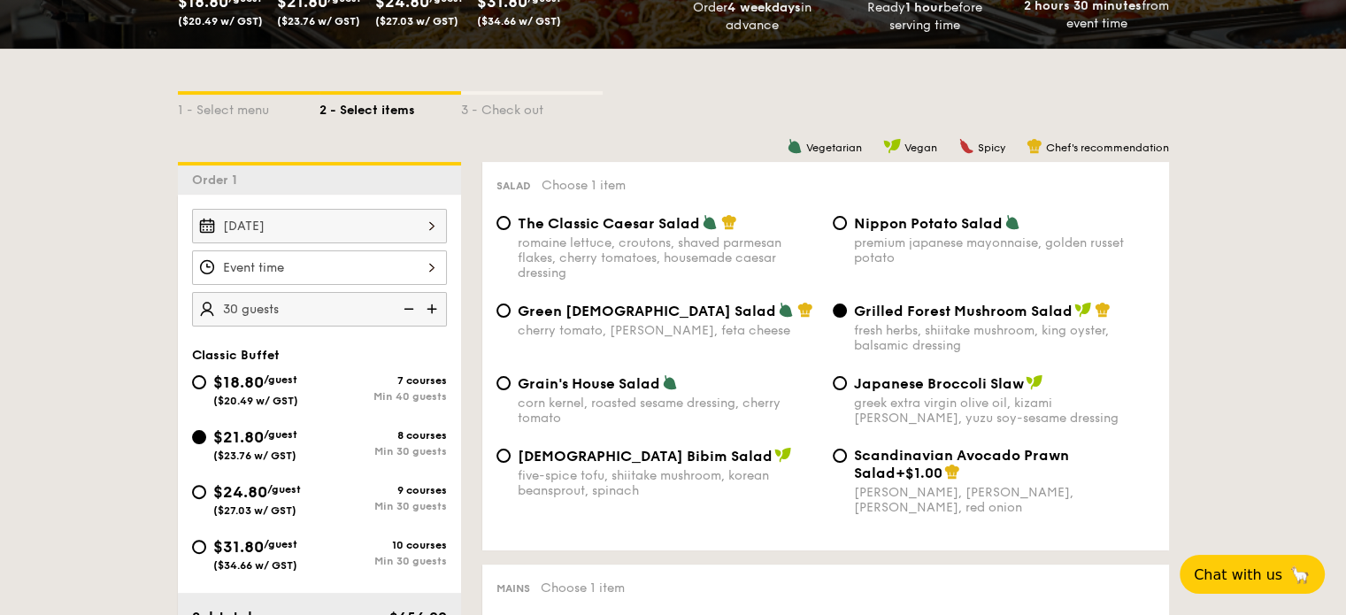  What do you see at coordinates (238, 547) in the screenshot?
I see `span: $31.80` at bounding box center [238, 547].